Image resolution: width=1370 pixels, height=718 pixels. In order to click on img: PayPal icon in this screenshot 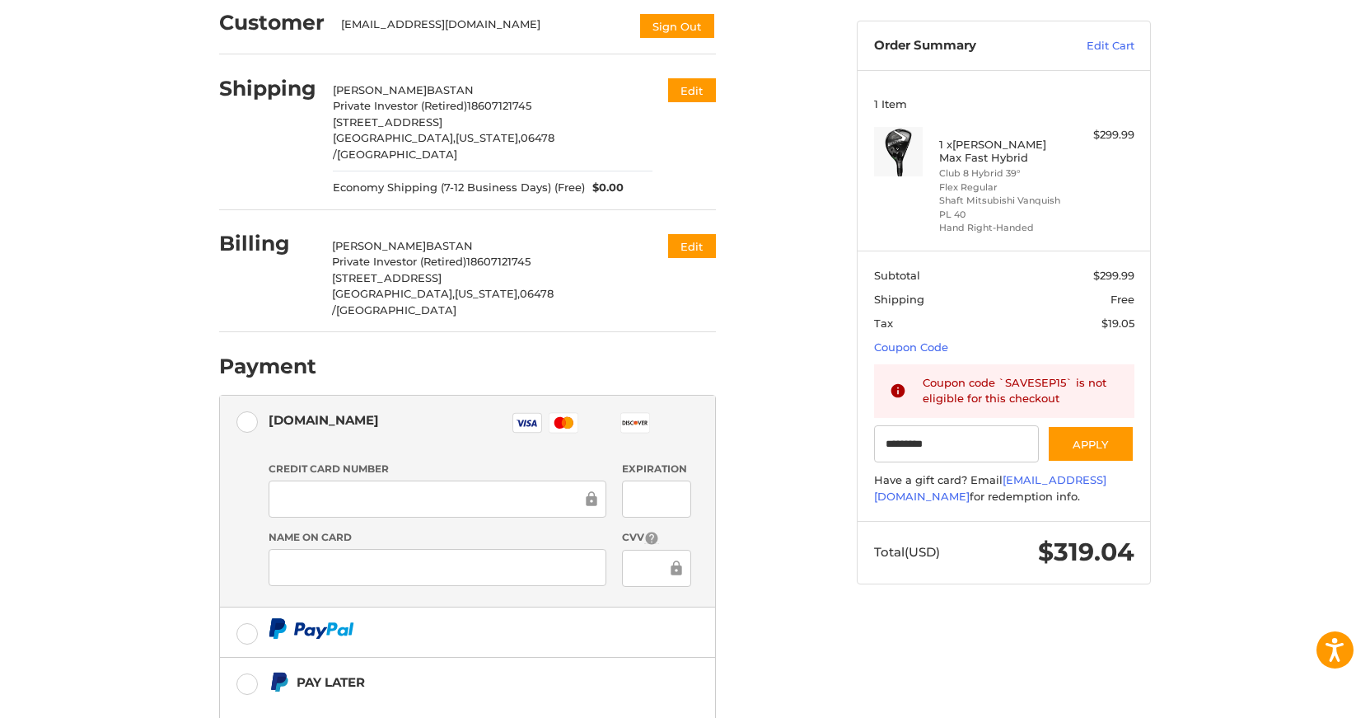, I will do `click(311, 628)`.